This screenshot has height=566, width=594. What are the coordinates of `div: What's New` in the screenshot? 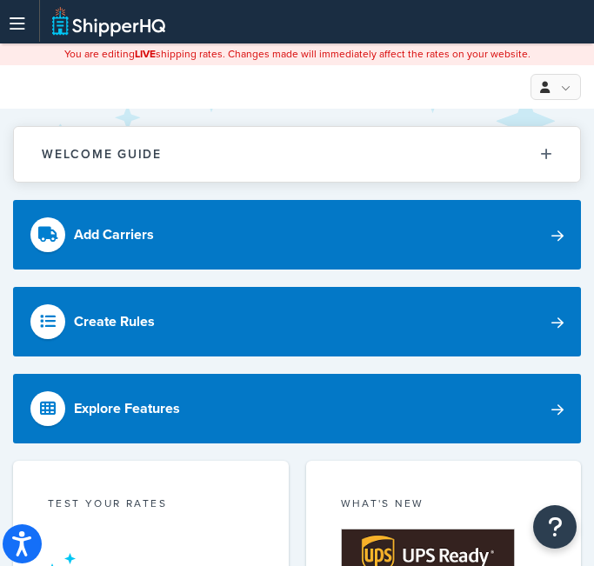 It's located at (444, 505).